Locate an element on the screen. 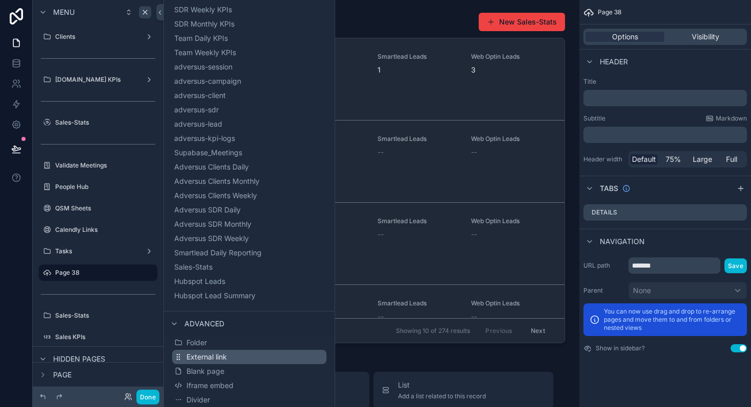  button: Hubspot Leads is located at coordinates (249, 282).